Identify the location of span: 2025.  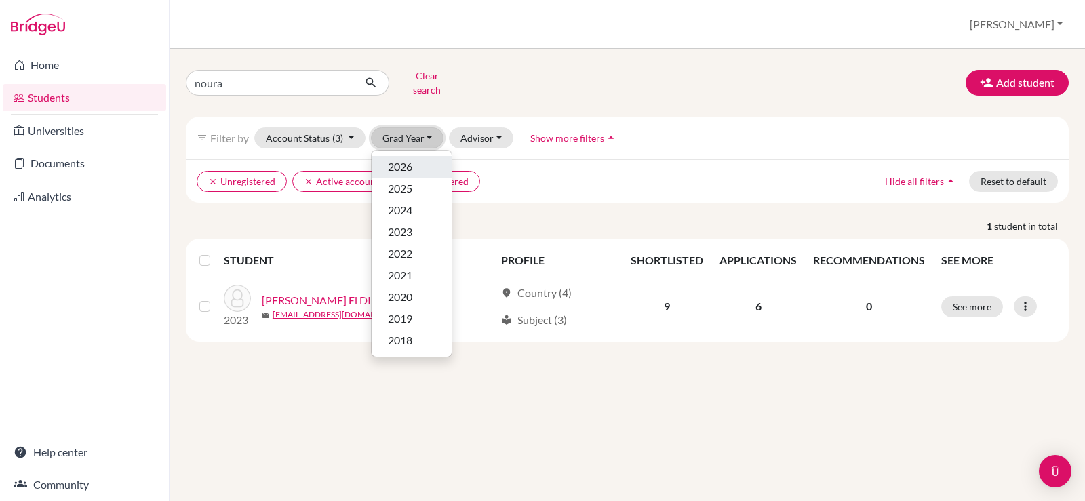
(400, 189).